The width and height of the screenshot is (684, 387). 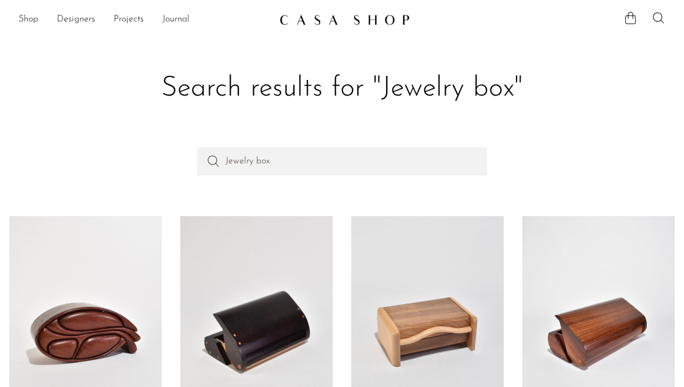 What do you see at coordinates (342, 161) in the screenshot?
I see `input: Perform a search` at bounding box center [342, 161].